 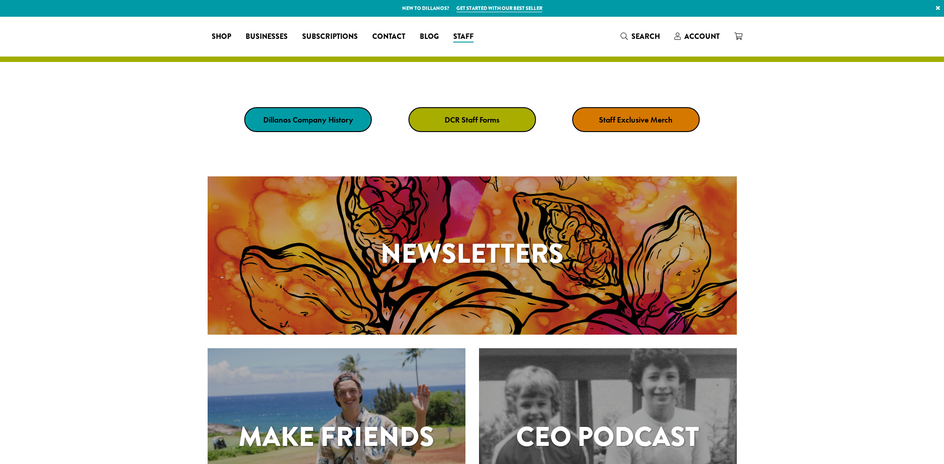 I want to click on span: Account, so click(x=702, y=36).